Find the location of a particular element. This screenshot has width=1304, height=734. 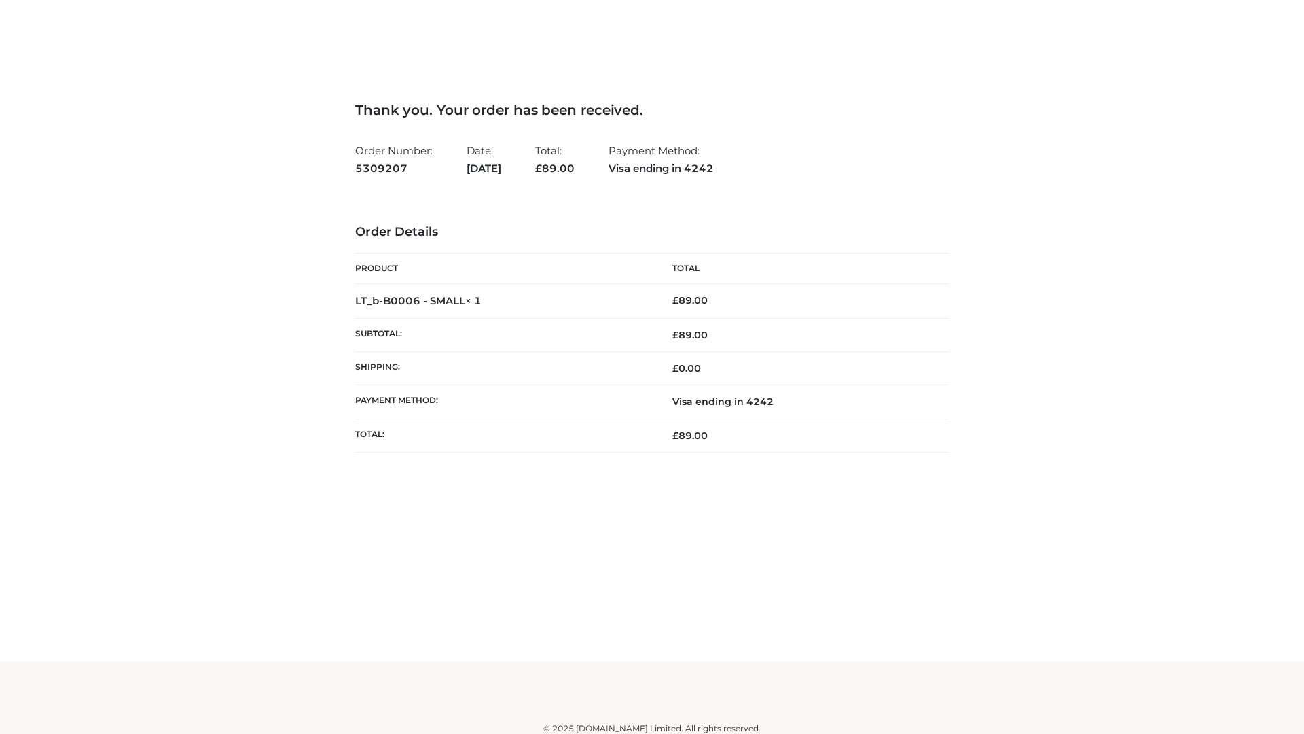

h3: Order Details is located at coordinates (652, 232).